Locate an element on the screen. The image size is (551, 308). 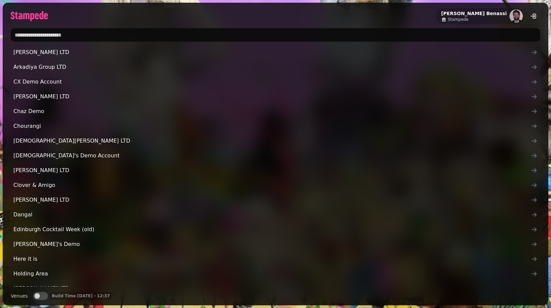
span: CX Demo Account is located at coordinates (272, 82).